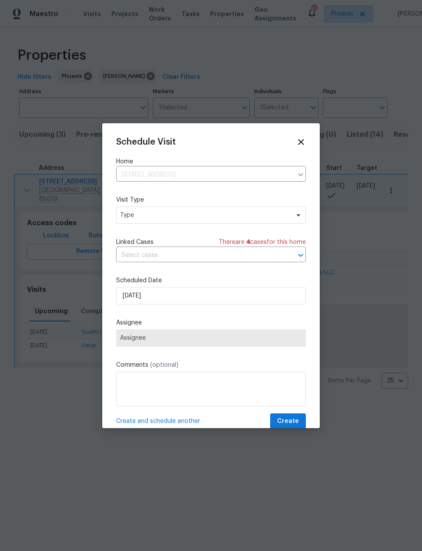 The image size is (422, 551). What do you see at coordinates (211, 365) in the screenshot?
I see `label: Comments` at bounding box center [211, 365].